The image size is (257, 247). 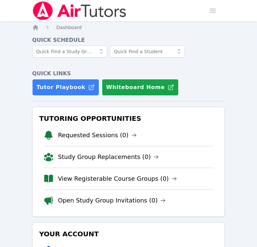 What do you see at coordinates (79, 11) in the screenshot?
I see `img: Air Tutors` at bounding box center [79, 11].